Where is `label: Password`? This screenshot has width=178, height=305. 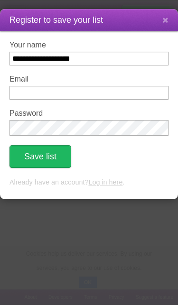
label: Password is located at coordinates (89, 113).